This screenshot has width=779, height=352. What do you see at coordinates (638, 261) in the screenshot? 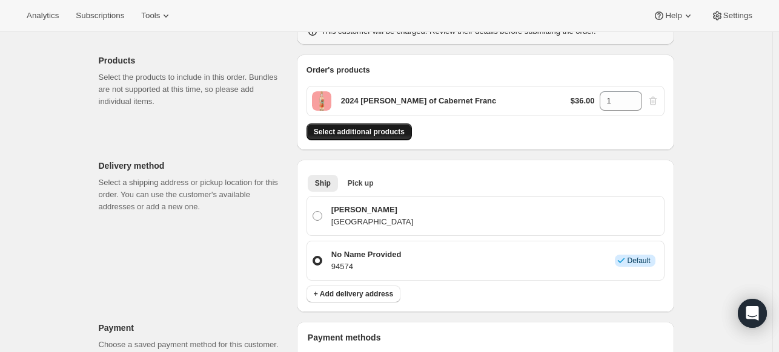
I see `span: Default` at bounding box center [638, 261].